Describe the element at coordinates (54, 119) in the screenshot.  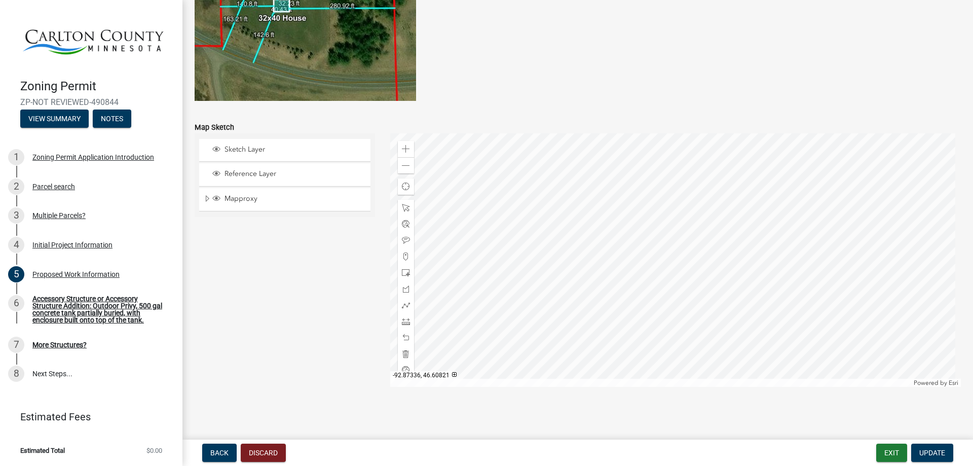
I see `button: View Summary` at that location.